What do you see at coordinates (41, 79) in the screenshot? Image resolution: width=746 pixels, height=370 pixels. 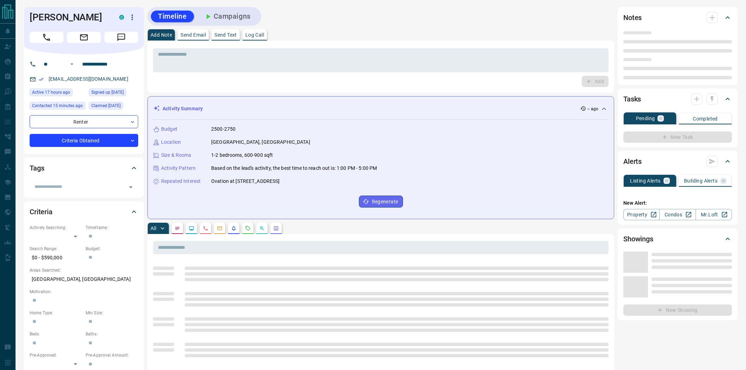 I see `svg: Email Verified` at bounding box center [41, 79].